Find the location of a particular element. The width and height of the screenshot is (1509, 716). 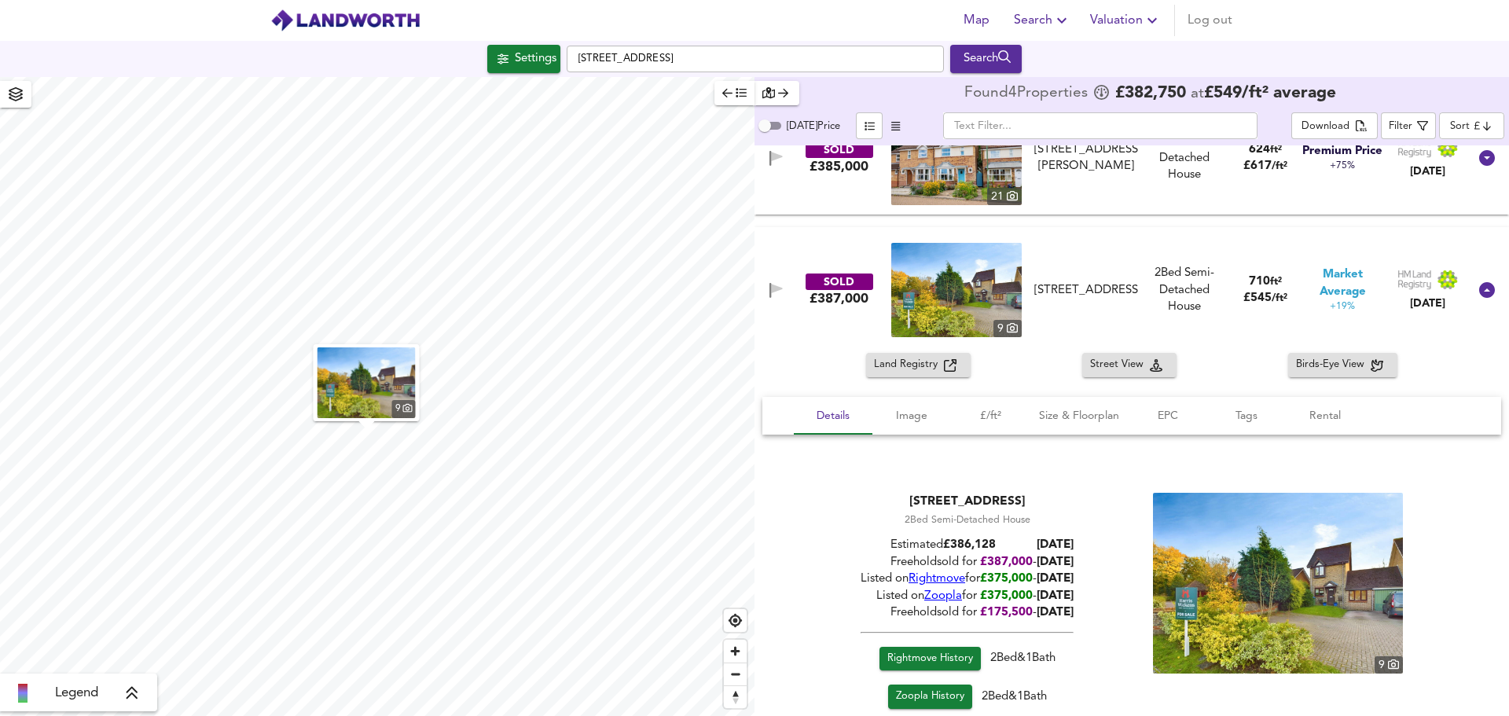

span: +19% is located at coordinates (1342, 306).